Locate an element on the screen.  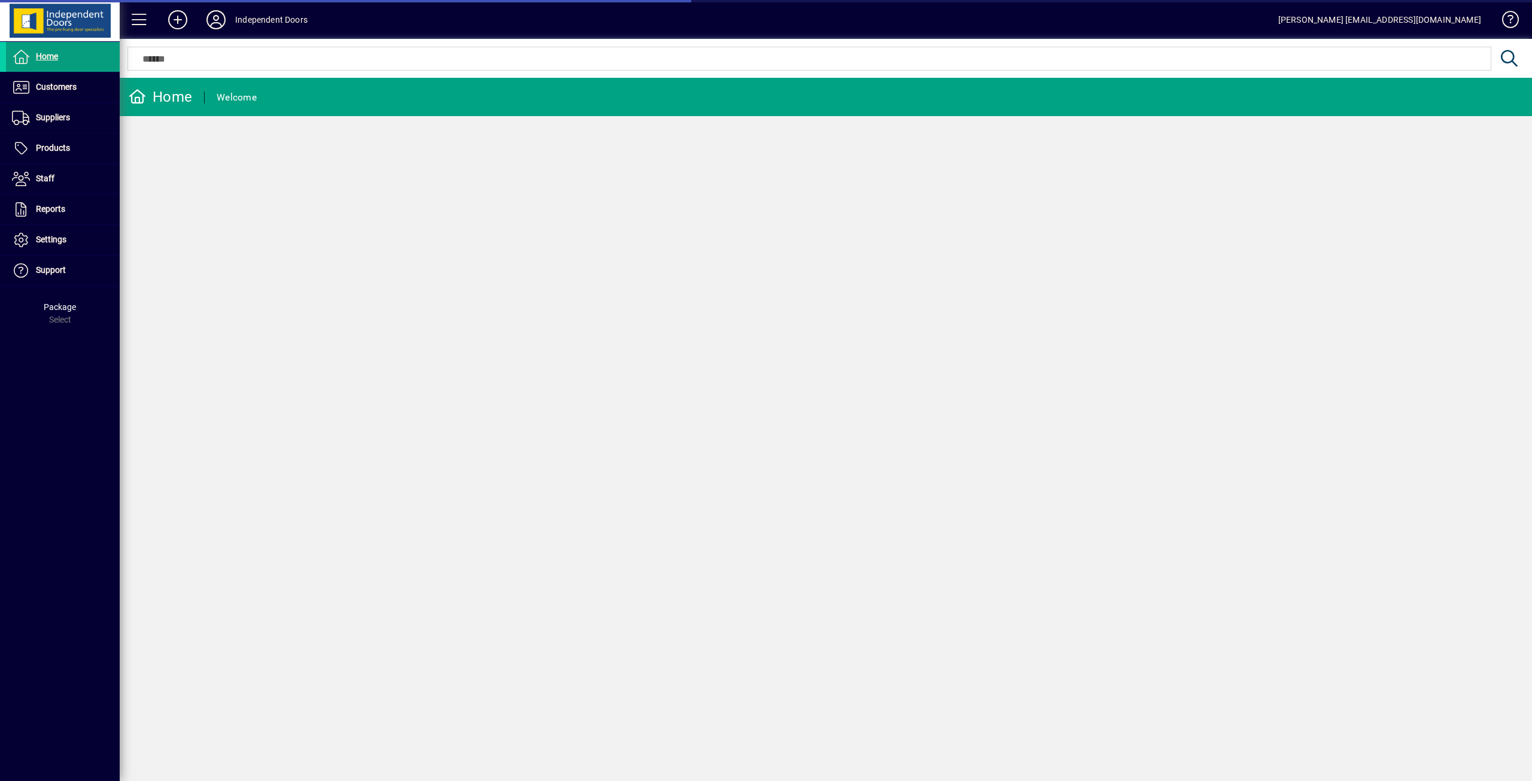
a: Knowledge Base is located at coordinates (1505, 22).